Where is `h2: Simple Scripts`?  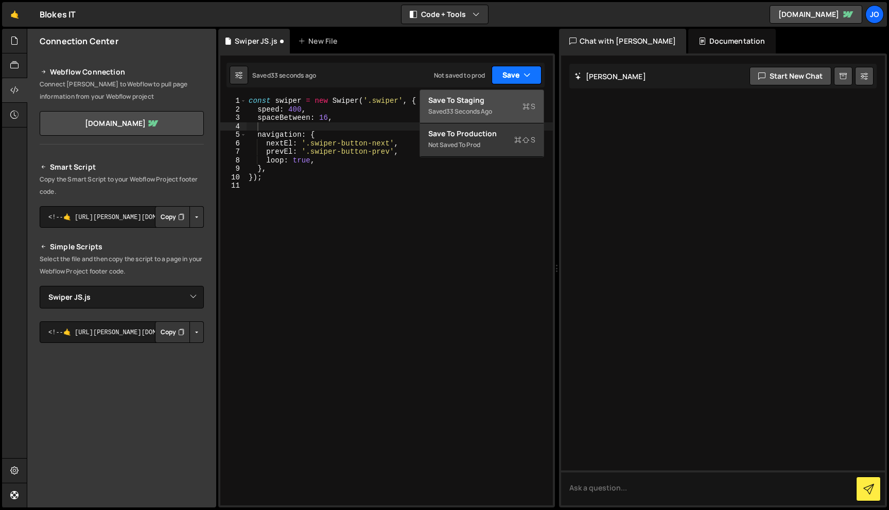
h2: Simple Scripts is located at coordinates (121, 247).